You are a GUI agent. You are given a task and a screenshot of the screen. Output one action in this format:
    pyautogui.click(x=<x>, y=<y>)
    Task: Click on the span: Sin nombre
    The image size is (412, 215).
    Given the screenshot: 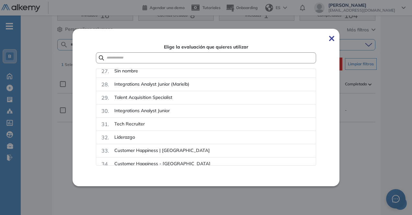 What is the action you would take?
    pyautogui.click(x=126, y=71)
    